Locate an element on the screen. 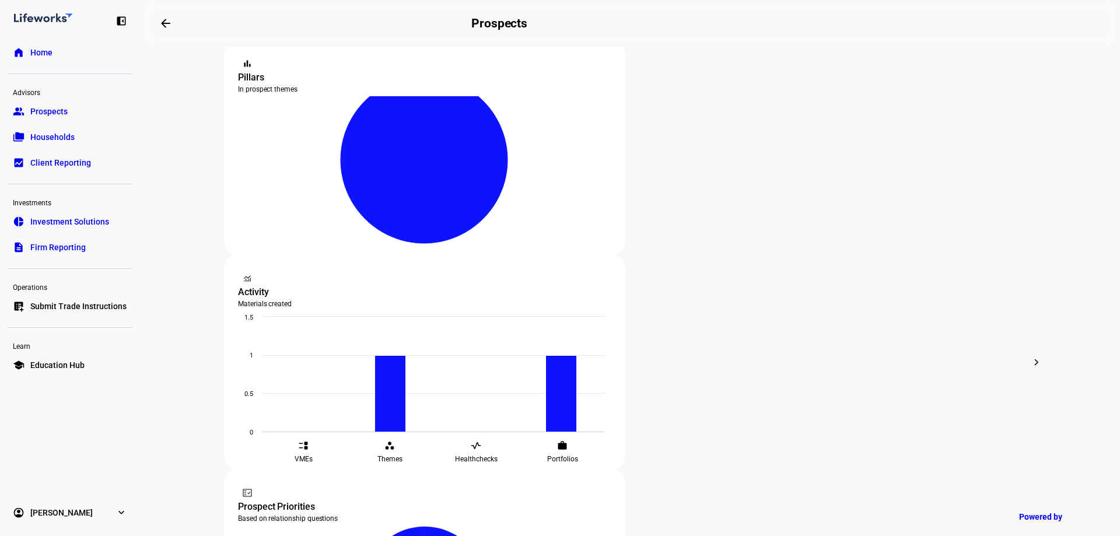 The height and width of the screenshot is (536, 1120). div: Advisors is located at coordinates (70, 92).